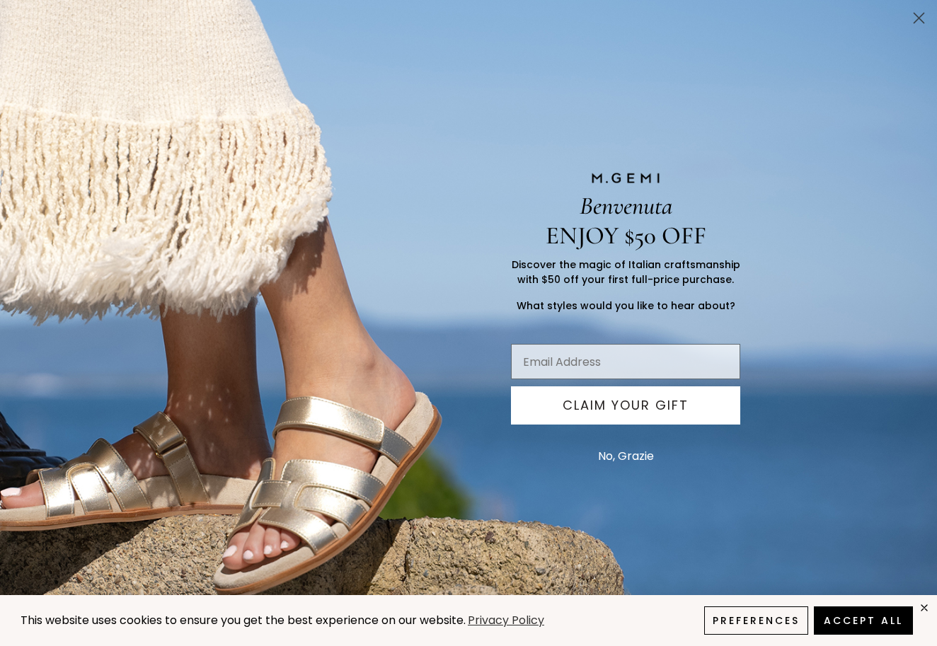 The width and height of the screenshot is (937, 646). What do you see at coordinates (506, 621) in the screenshot?
I see `a: Privacy Policy (opens in a new tab)` at bounding box center [506, 621].